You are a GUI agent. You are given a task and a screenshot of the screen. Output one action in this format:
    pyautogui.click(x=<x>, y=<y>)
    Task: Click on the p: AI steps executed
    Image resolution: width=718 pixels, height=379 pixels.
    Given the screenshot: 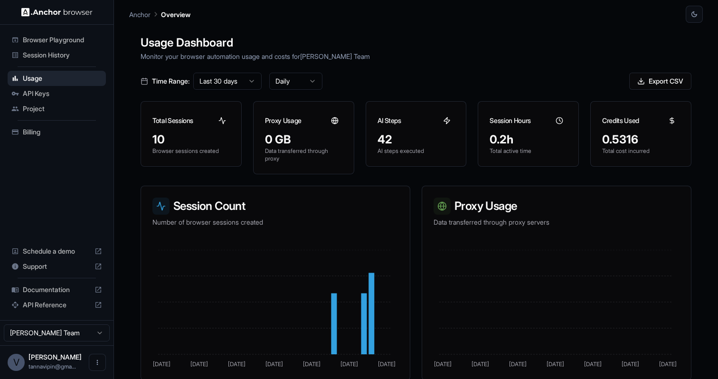 What is the action you would take?
    pyautogui.click(x=416, y=151)
    